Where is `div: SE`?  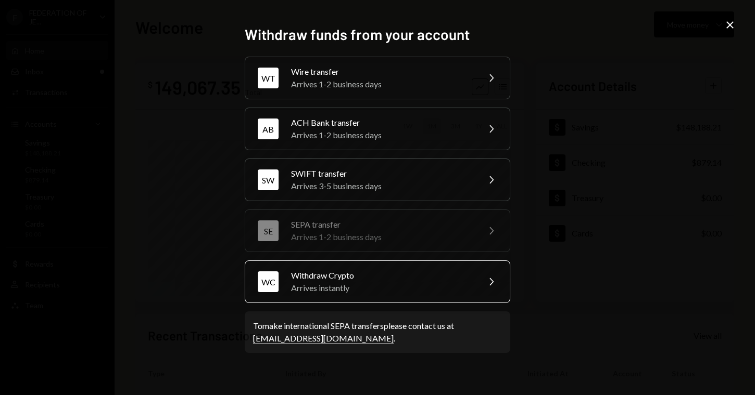 div: SE is located at coordinates (268, 231).